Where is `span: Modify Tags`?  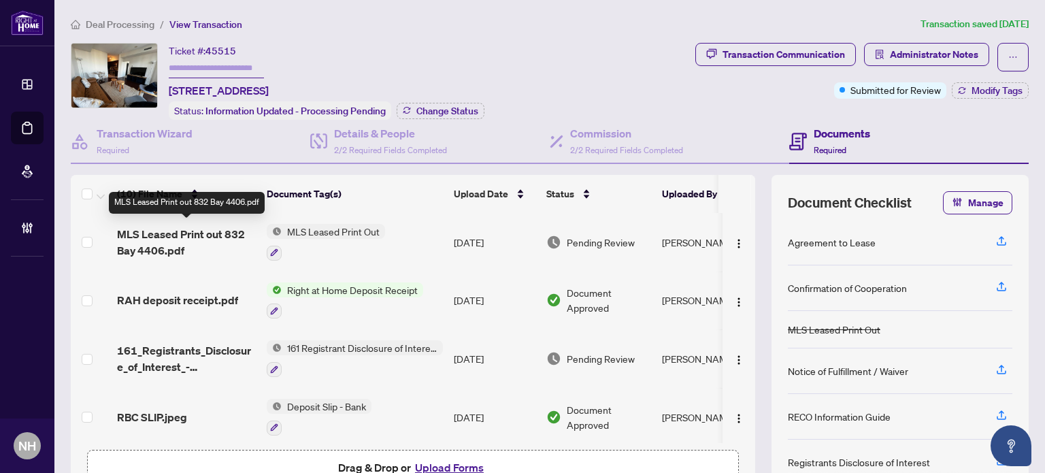 span: Modify Tags is located at coordinates (996, 90).